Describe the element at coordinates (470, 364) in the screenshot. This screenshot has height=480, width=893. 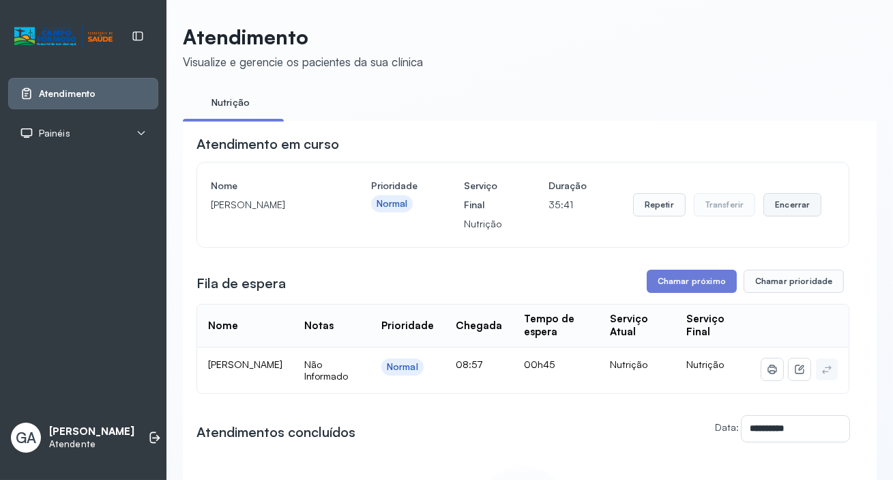
I see `span: 08:57` at that location.